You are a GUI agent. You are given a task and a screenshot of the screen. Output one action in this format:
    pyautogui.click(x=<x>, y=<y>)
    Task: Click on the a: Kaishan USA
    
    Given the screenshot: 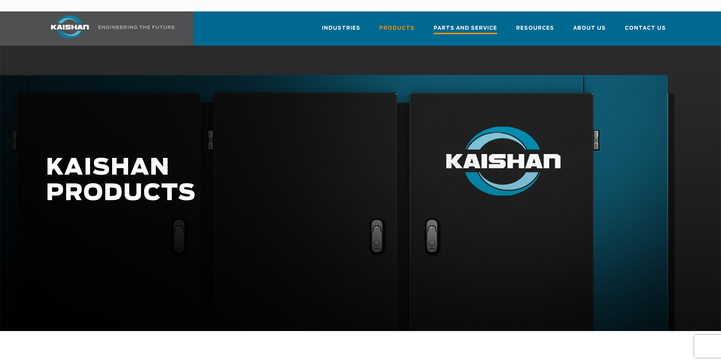 What is the action you would take?
    pyautogui.click(x=109, y=29)
    